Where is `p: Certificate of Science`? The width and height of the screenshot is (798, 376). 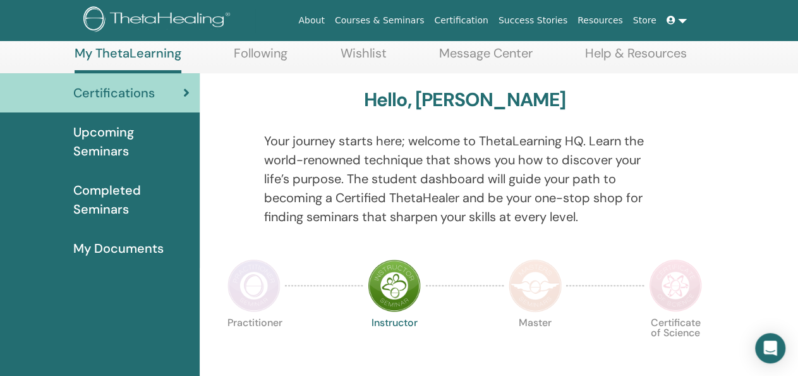 p: Certificate of Science is located at coordinates (676, 344).